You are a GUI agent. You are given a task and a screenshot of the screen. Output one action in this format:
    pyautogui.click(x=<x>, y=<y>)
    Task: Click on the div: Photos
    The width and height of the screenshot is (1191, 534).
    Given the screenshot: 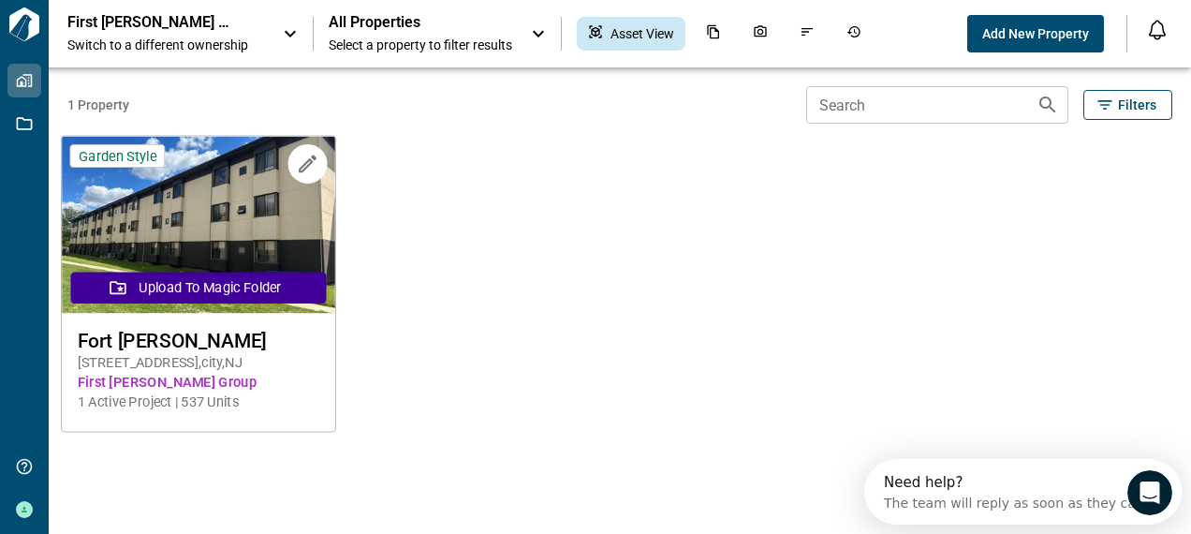 What is the action you would take?
    pyautogui.click(x=760, y=34)
    